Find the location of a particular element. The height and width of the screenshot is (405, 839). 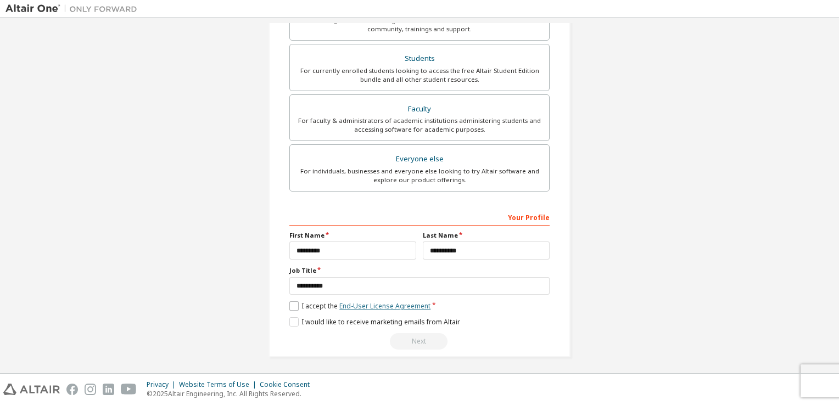

div: Cookie Consent is located at coordinates (288, 385).